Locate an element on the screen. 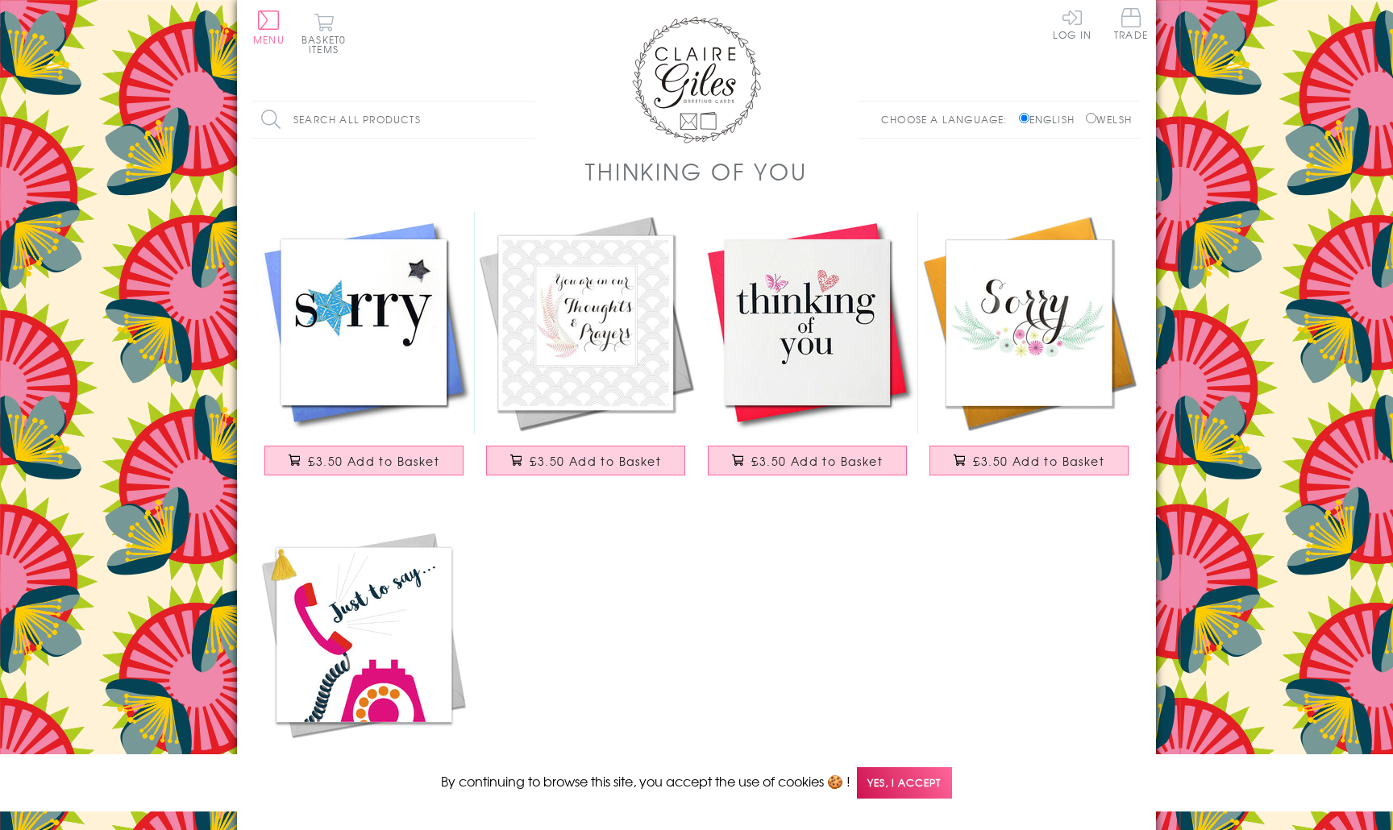 This screenshot has width=1393, height=830. input: Welsh is located at coordinates (1091, 118).